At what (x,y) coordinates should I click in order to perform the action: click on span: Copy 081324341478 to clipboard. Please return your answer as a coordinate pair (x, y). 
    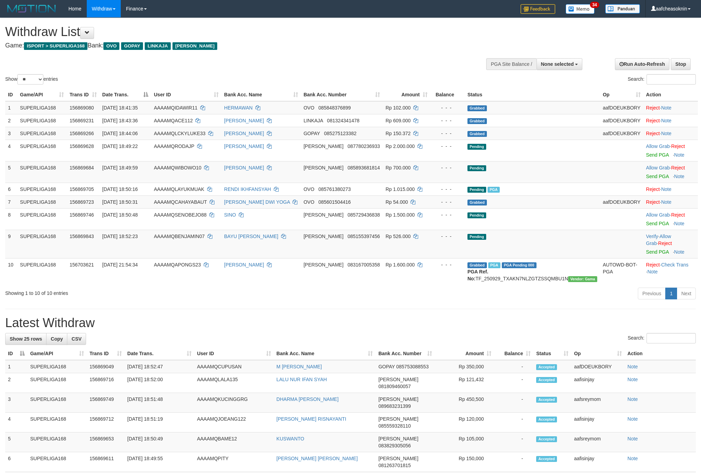
    Looking at the image, I should click on (343, 121).